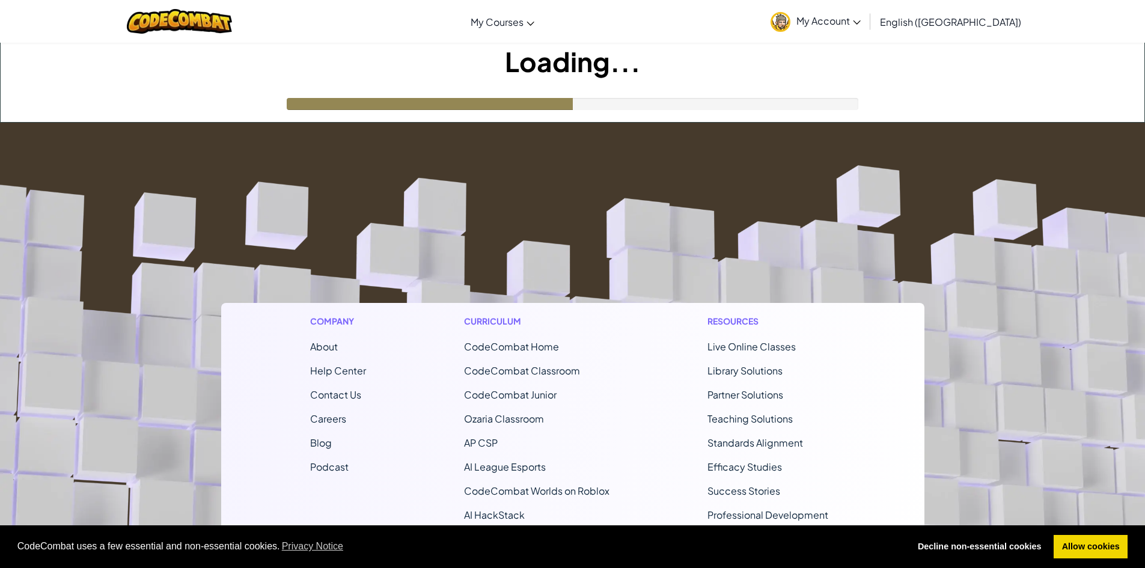 This screenshot has height=568, width=1145. What do you see at coordinates (481, 442) in the screenshot?
I see `a: AP CSP` at bounding box center [481, 442].